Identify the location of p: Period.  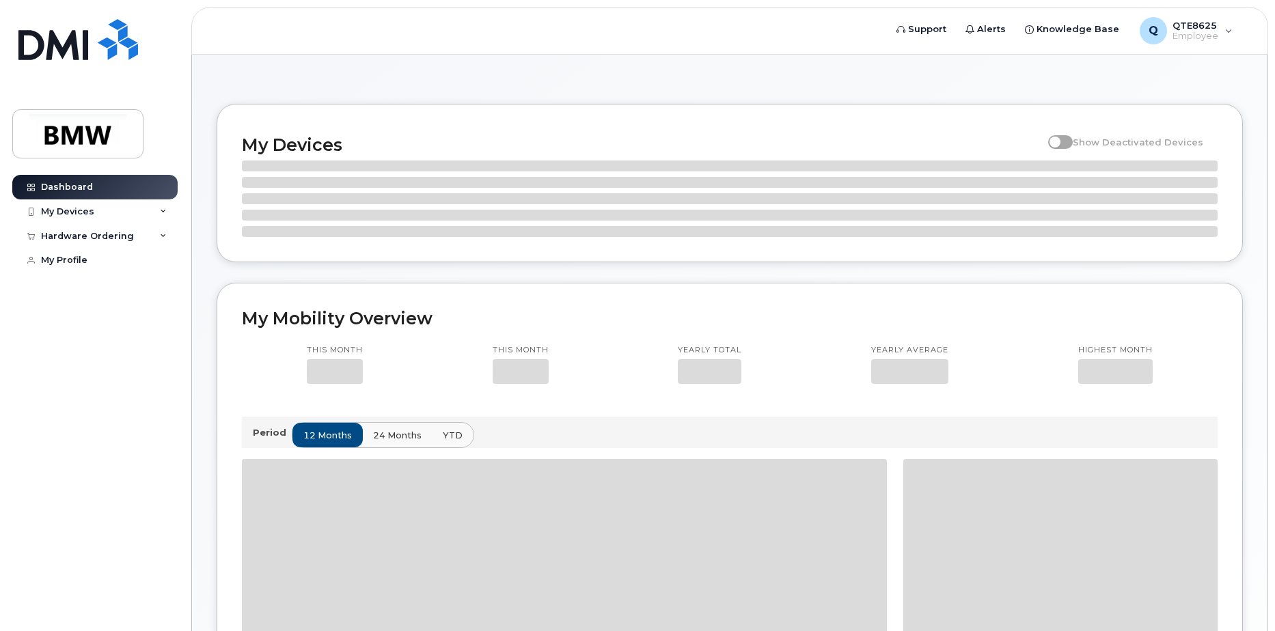
(272, 432).